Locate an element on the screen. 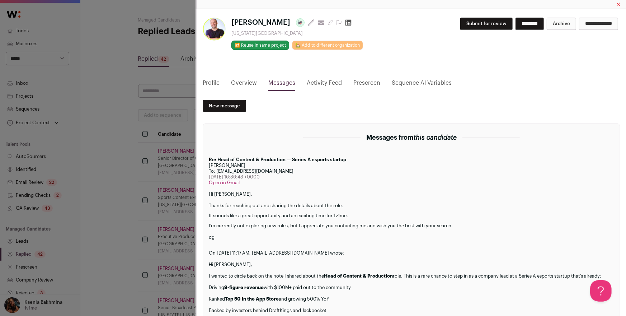  p: dg is located at coordinates (412, 237).